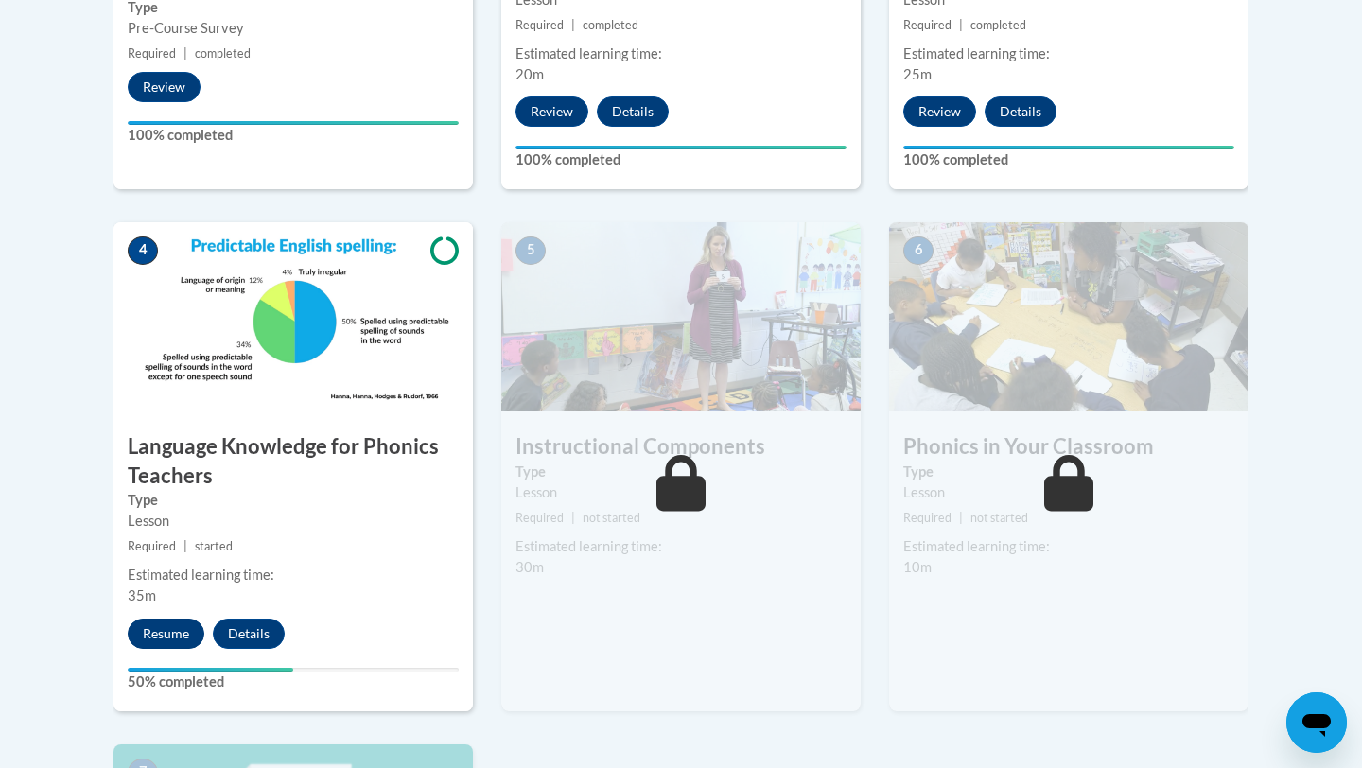 This screenshot has width=1362, height=768. I want to click on span: 35m, so click(142, 595).